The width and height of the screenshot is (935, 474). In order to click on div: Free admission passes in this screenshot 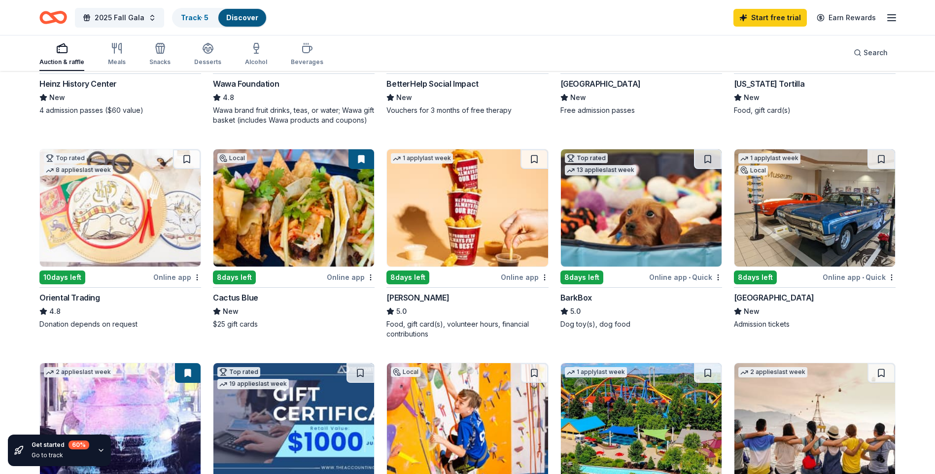, I will do `click(641, 110)`.